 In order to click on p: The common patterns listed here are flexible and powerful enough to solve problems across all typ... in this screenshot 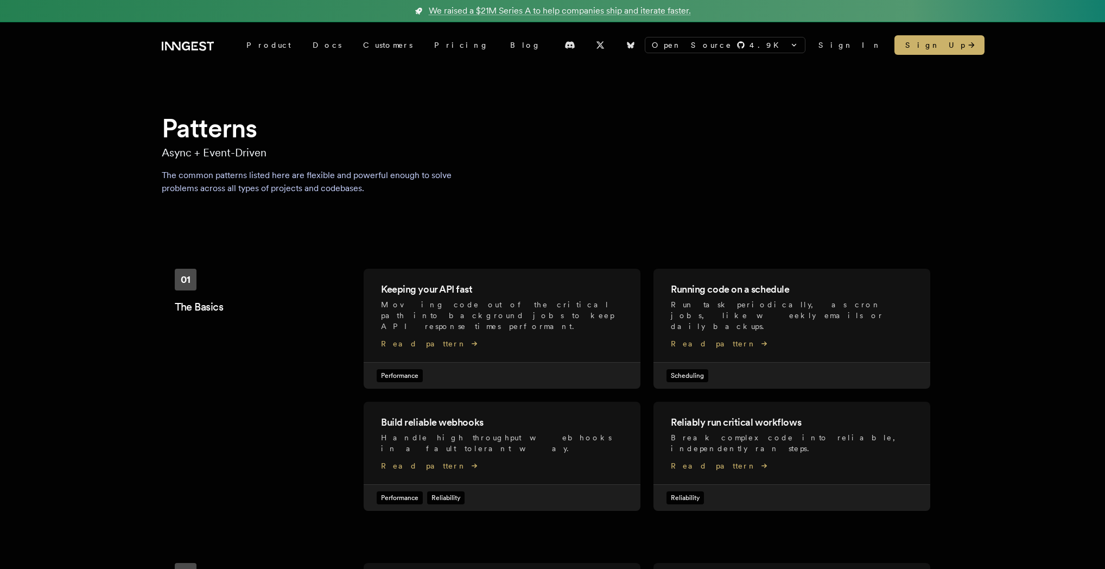, I will do `click(318, 182)`.